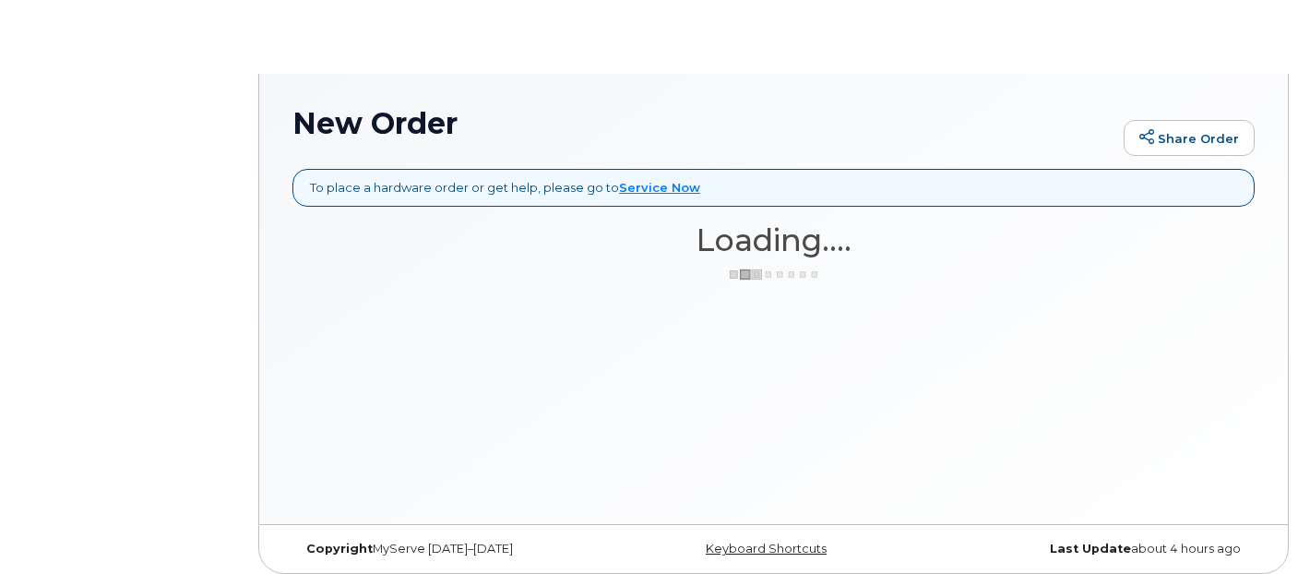  Describe the element at coordinates (703, 123) in the screenshot. I see `h1: New Order` at that location.